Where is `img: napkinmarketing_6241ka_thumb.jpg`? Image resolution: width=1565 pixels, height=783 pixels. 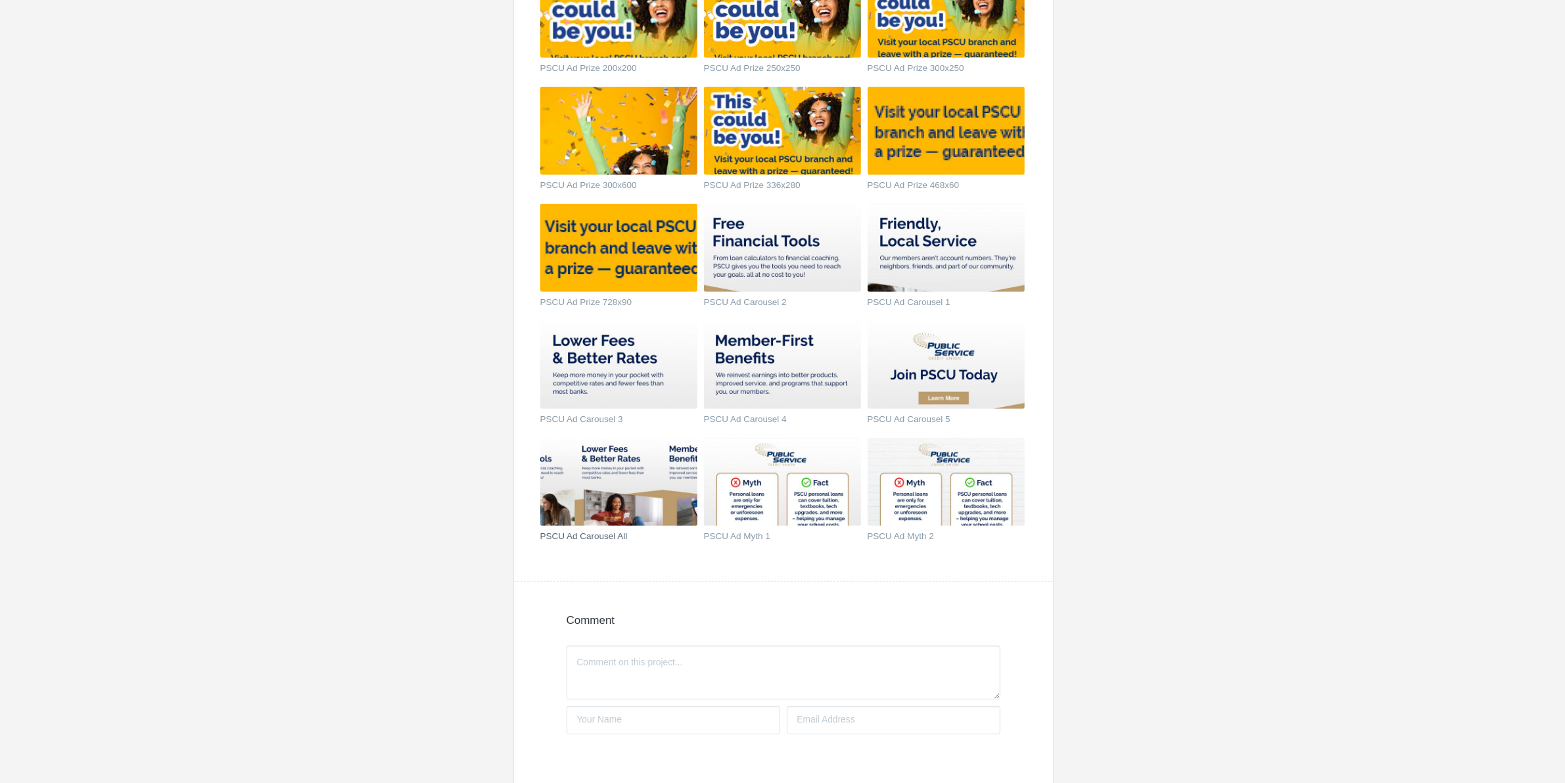
img: napkinmarketing_6241ka_thumb.jpg is located at coordinates (782, 131).